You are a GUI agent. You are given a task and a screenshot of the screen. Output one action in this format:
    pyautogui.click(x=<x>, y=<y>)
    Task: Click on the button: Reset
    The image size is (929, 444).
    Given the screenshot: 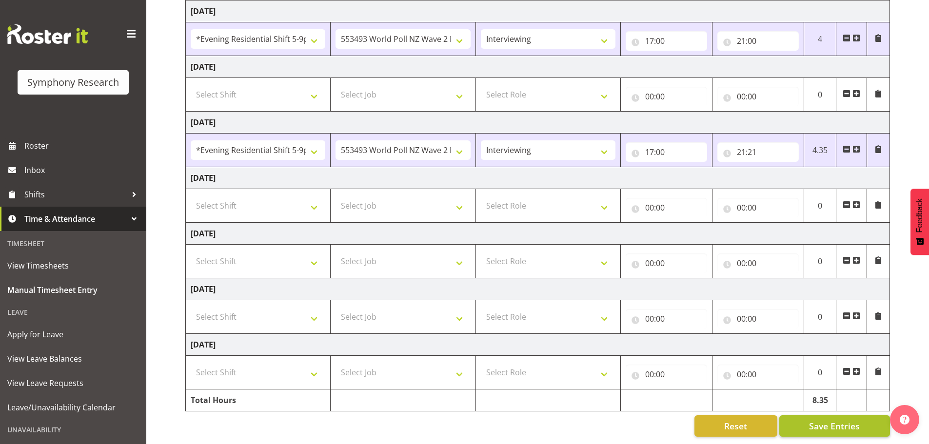 What is the action you would take?
    pyautogui.click(x=736, y=426)
    